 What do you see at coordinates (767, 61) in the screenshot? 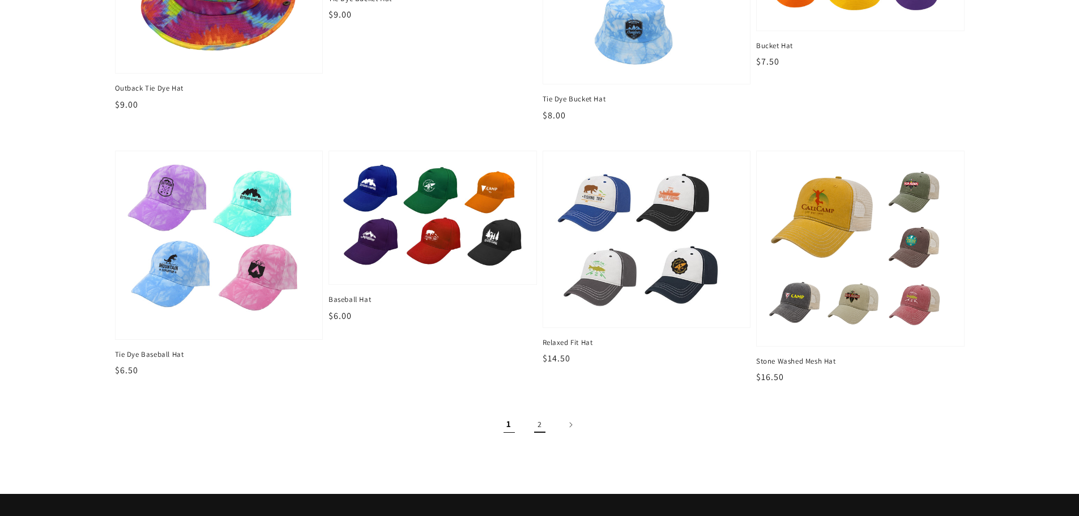
I see `span: $7.50` at bounding box center [767, 61].